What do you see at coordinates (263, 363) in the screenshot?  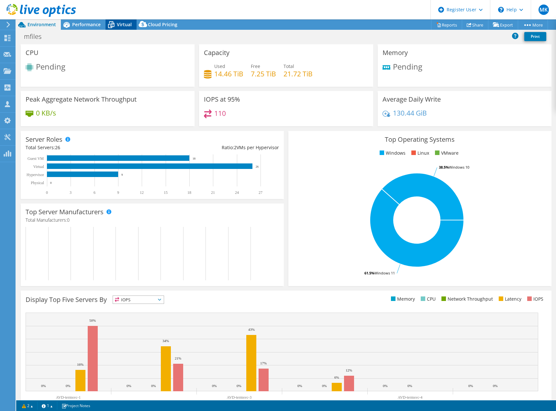 I see `text: 17%` at bounding box center [263, 363].